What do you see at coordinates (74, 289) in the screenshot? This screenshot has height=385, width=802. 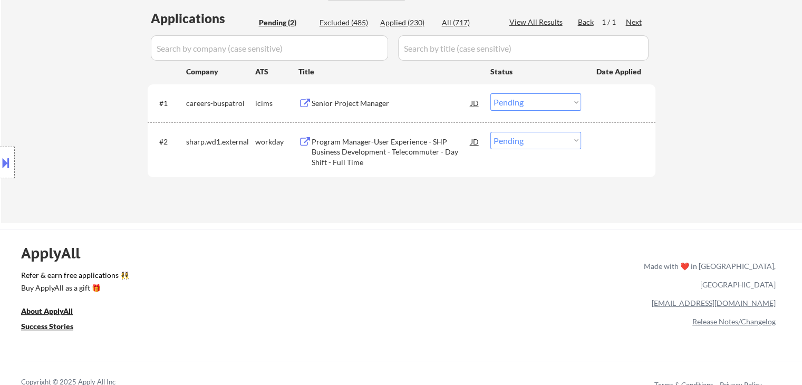 I see `a: Buy ApplyAll as a gift 🎁` at bounding box center [74, 289].